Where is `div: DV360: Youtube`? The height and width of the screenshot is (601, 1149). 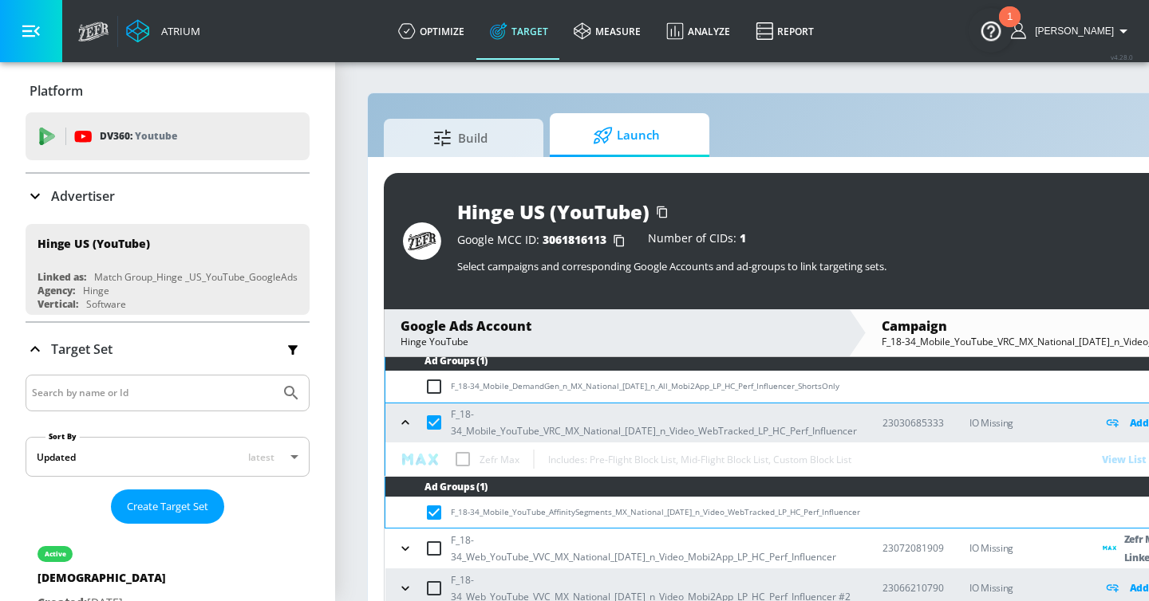
div: DV360: Youtube is located at coordinates (168, 136).